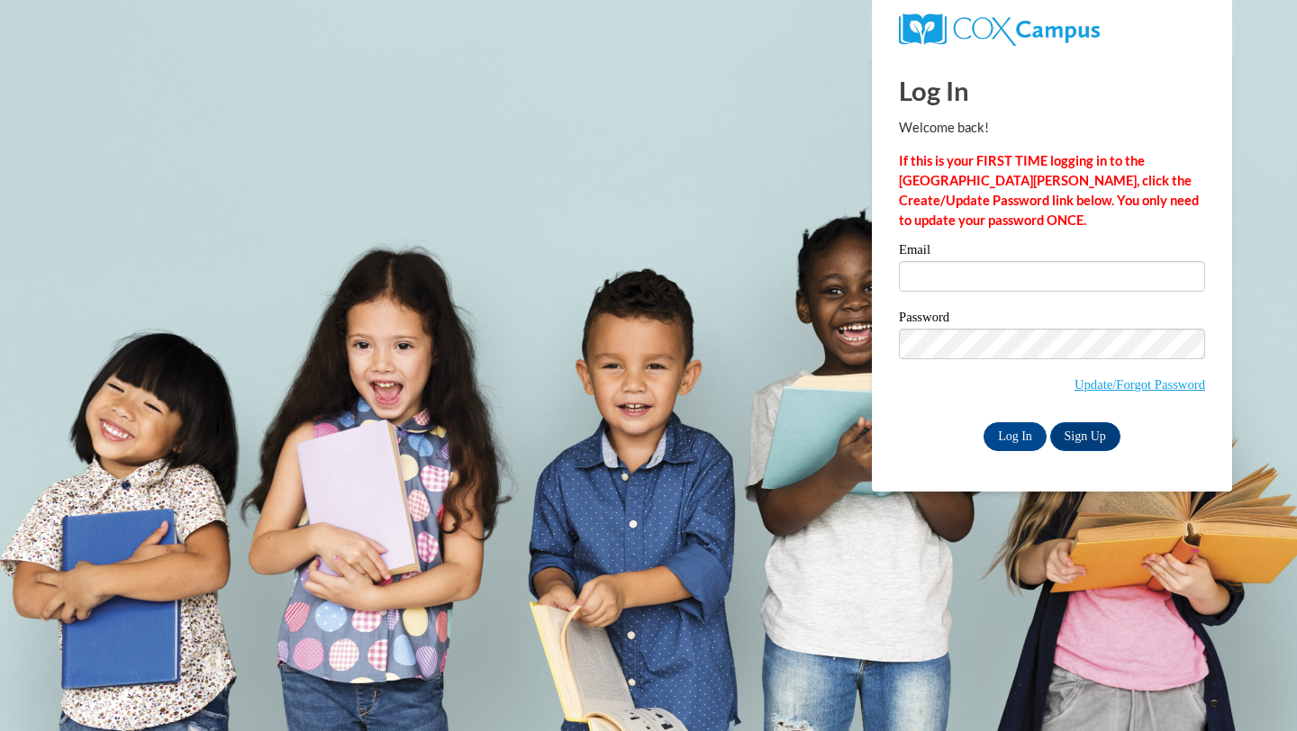 This screenshot has height=731, width=1297. I want to click on a: Update/Forgot Password, so click(1139, 384).